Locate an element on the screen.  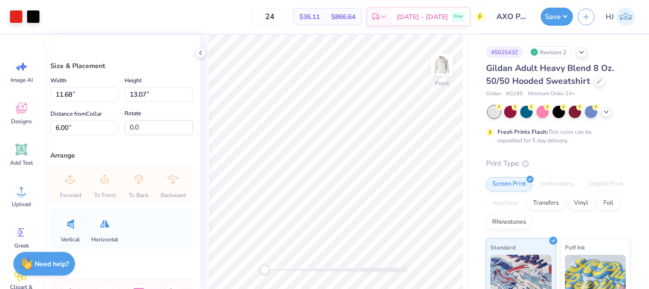
div: Embroidery is located at coordinates (558, 184).